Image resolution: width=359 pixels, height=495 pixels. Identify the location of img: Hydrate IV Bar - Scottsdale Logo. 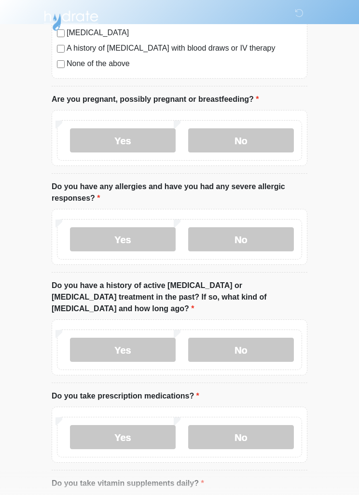
(71, 19).